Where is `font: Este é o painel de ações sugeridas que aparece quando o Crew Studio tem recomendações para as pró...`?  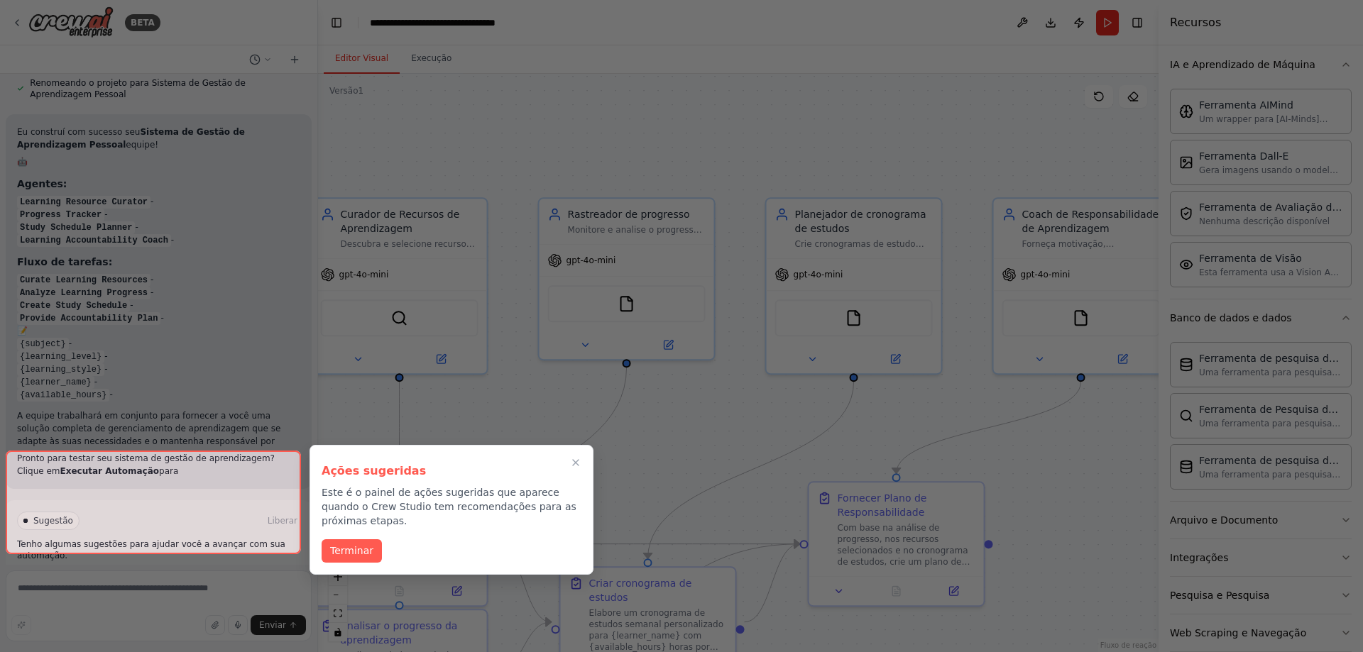 font: Este é o painel de ações sugeridas que aparece quando o Crew Studio tem recomendações para as pró... is located at coordinates (449, 507).